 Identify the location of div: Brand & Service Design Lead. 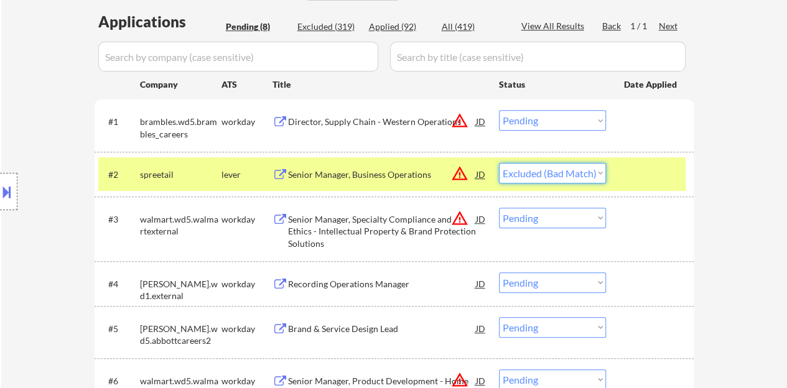
(382, 329).